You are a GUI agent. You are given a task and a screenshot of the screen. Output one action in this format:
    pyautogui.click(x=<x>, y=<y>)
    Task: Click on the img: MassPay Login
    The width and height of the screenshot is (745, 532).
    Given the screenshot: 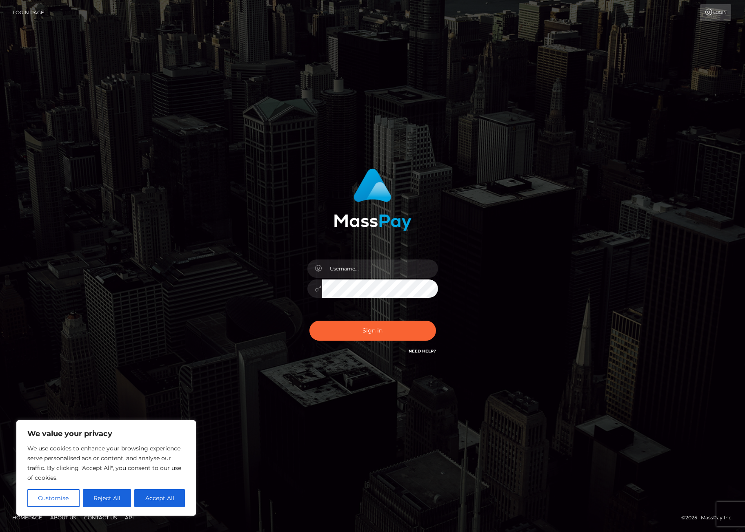 What is the action you would take?
    pyautogui.click(x=373, y=200)
    